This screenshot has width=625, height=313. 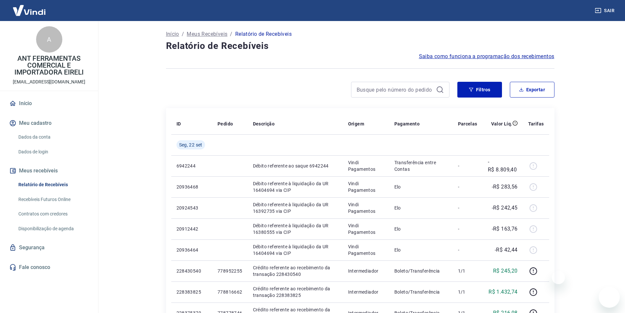 I want to click on a: Relatório de Recebíveis, so click(x=53, y=184).